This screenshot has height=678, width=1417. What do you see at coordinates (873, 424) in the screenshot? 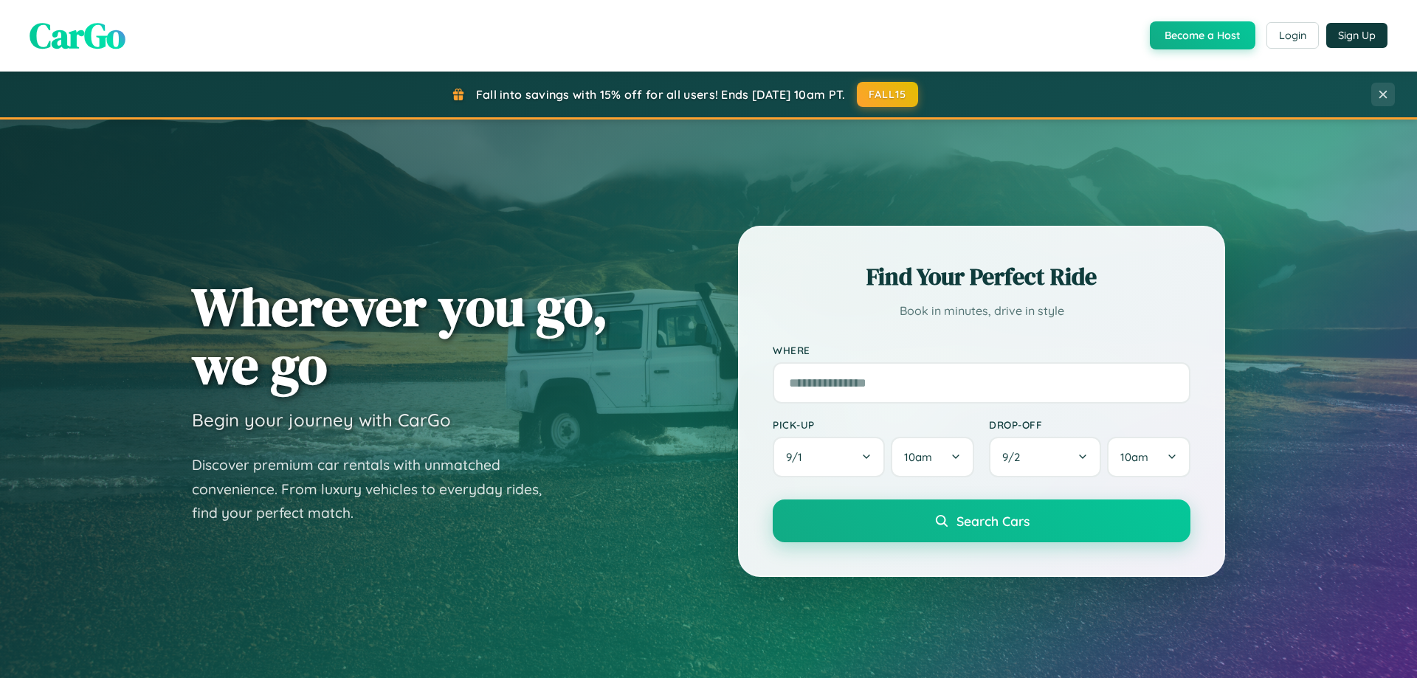
I see `label: Pick-up` at bounding box center [873, 424].